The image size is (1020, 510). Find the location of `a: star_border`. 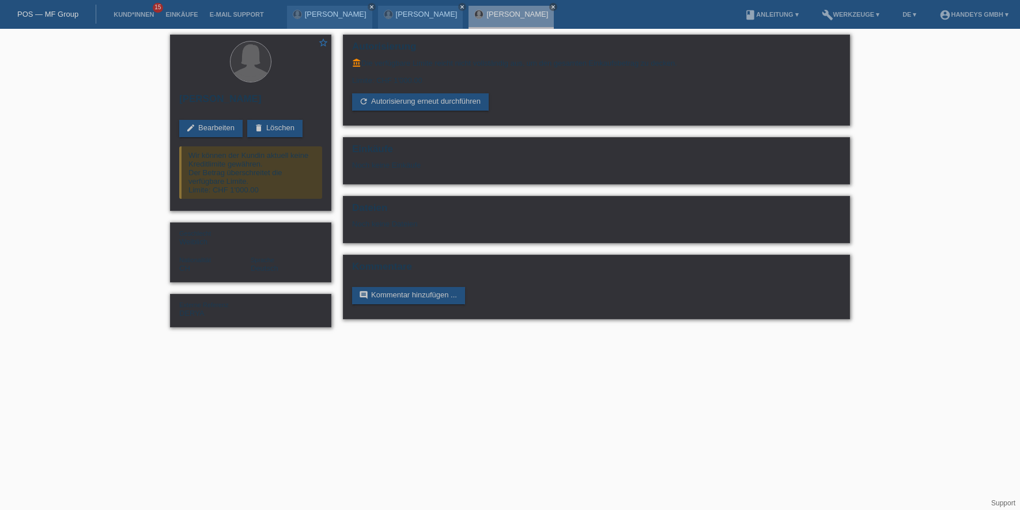

a: star_border is located at coordinates (323, 43).